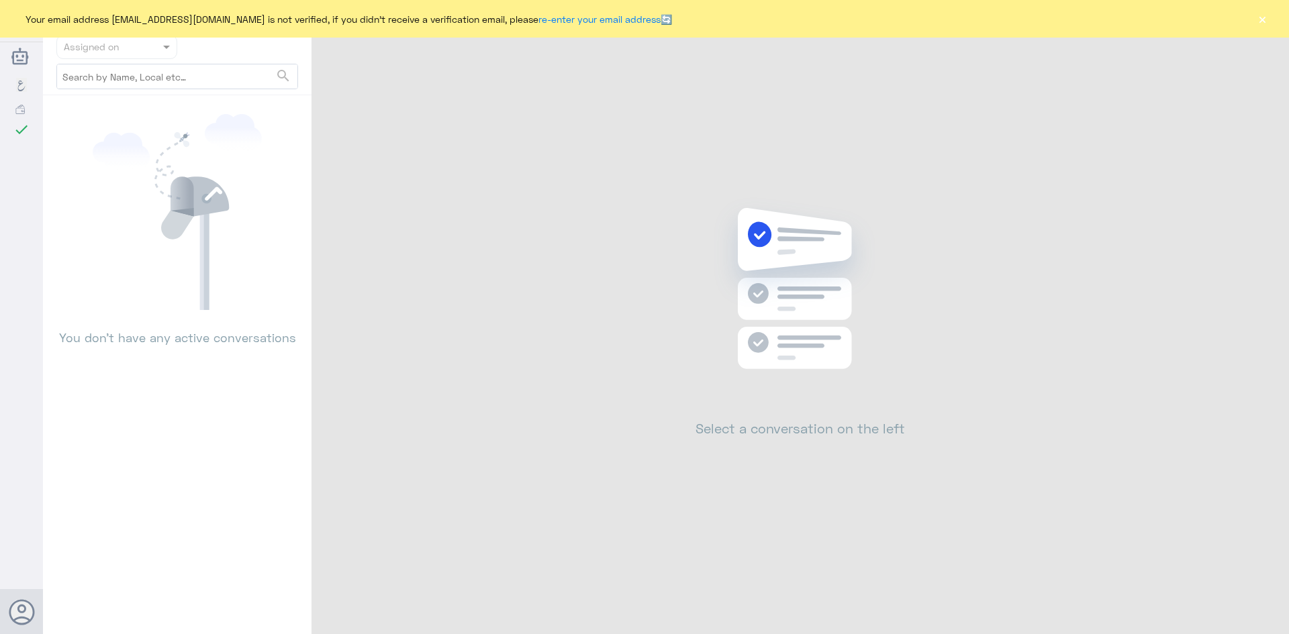  I want to click on i: check, so click(21, 130).